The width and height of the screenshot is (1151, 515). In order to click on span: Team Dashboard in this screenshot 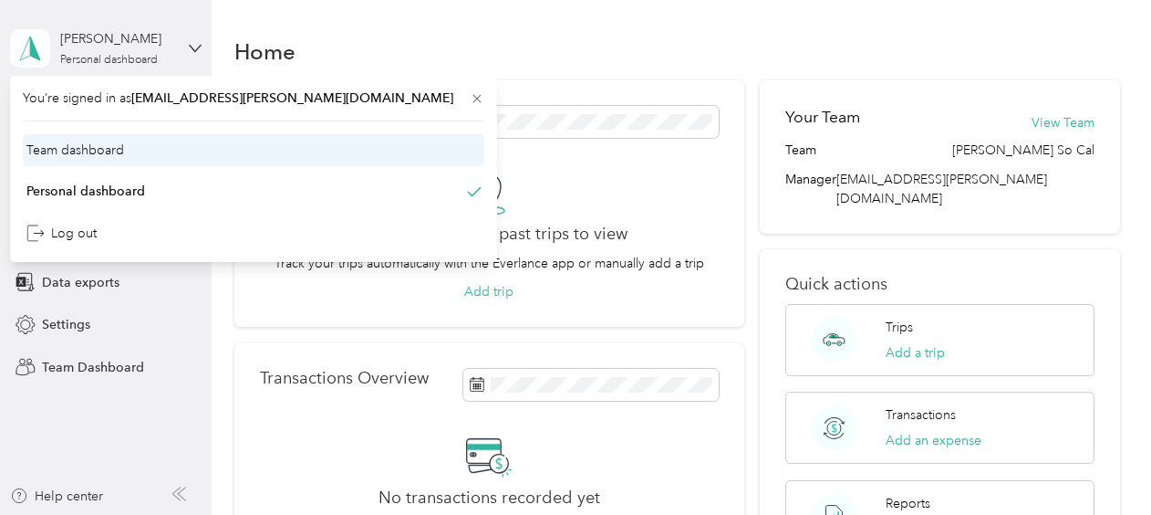, I will do `click(93, 367)`.